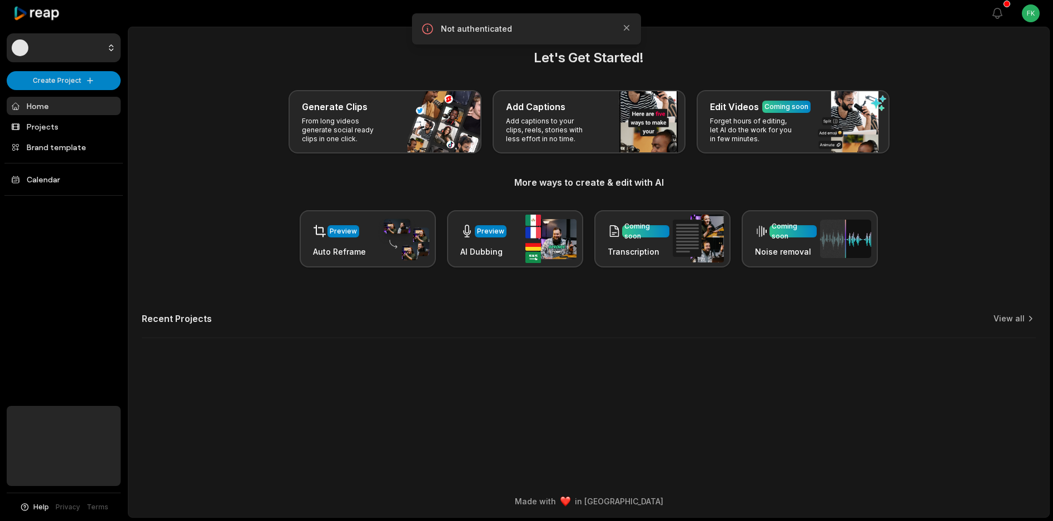 This screenshot has height=521, width=1053. What do you see at coordinates (526, 29) in the screenshot?
I see `p: Not authenticated` at bounding box center [526, 29].